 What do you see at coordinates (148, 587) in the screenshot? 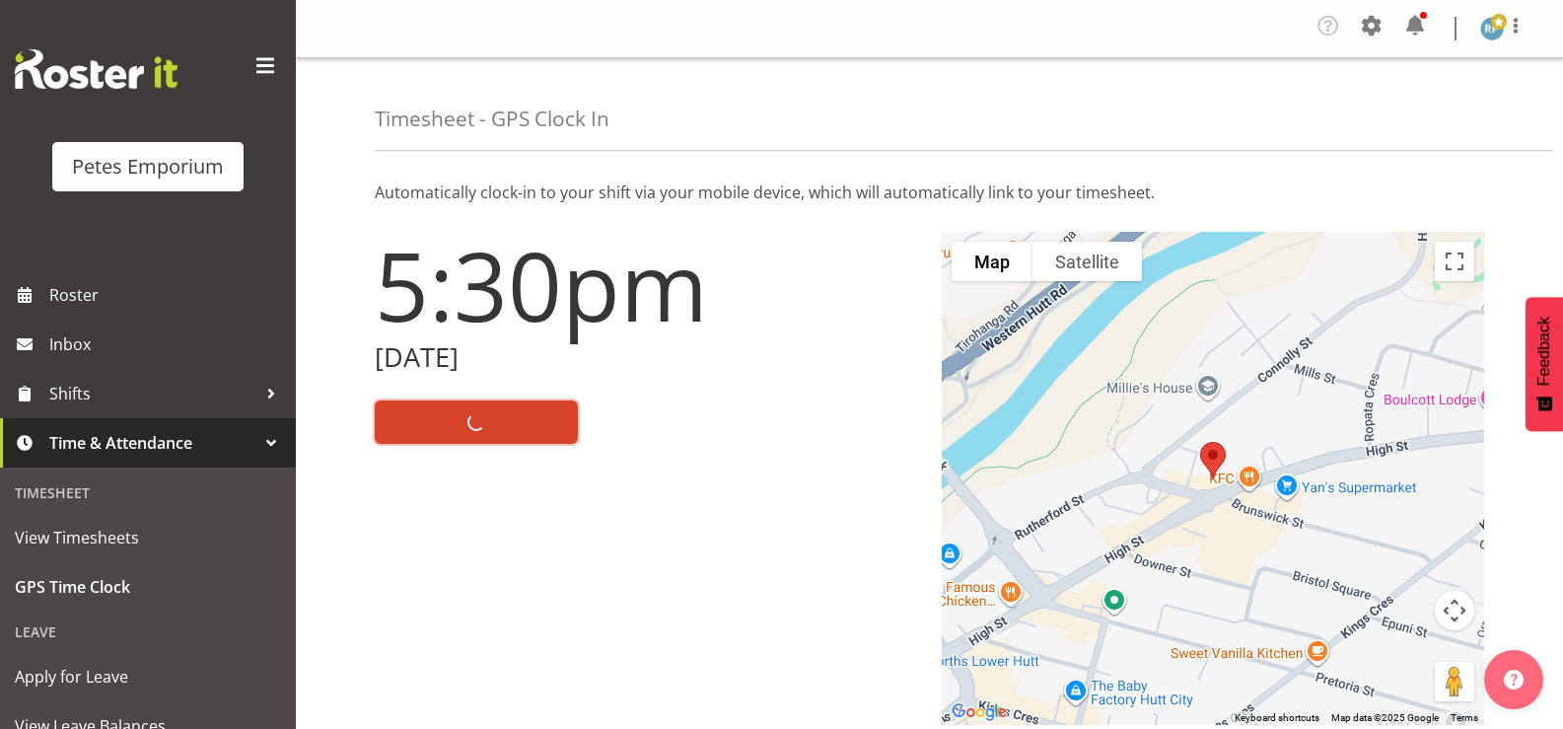
I see `span: GPS Time Clock` at bounding box center [148, 587].